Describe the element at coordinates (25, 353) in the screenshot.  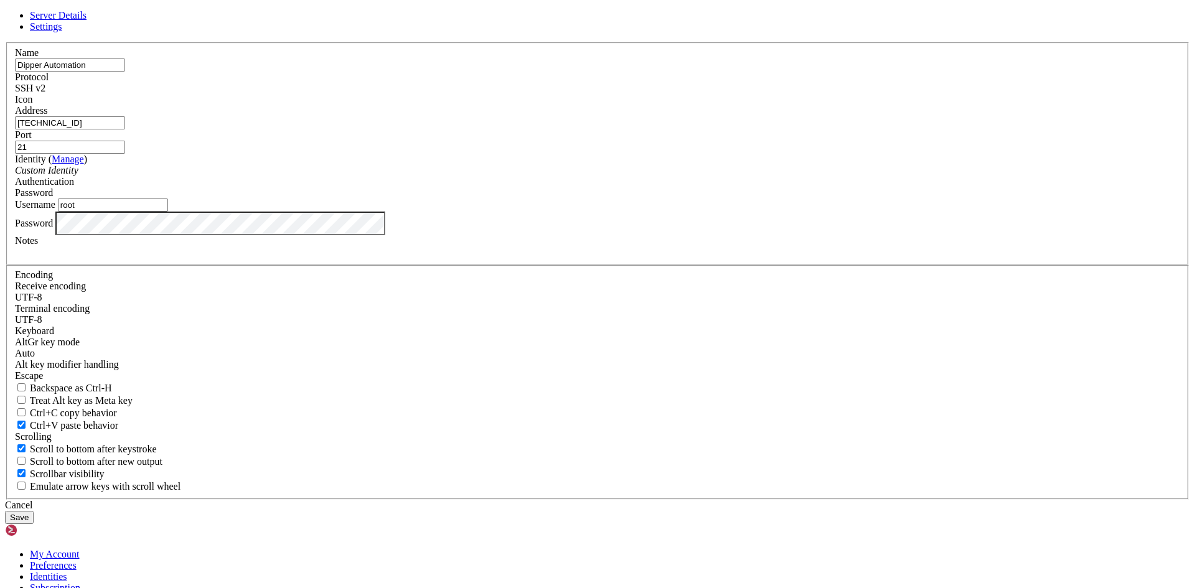
I see `span: Auto` at that location.